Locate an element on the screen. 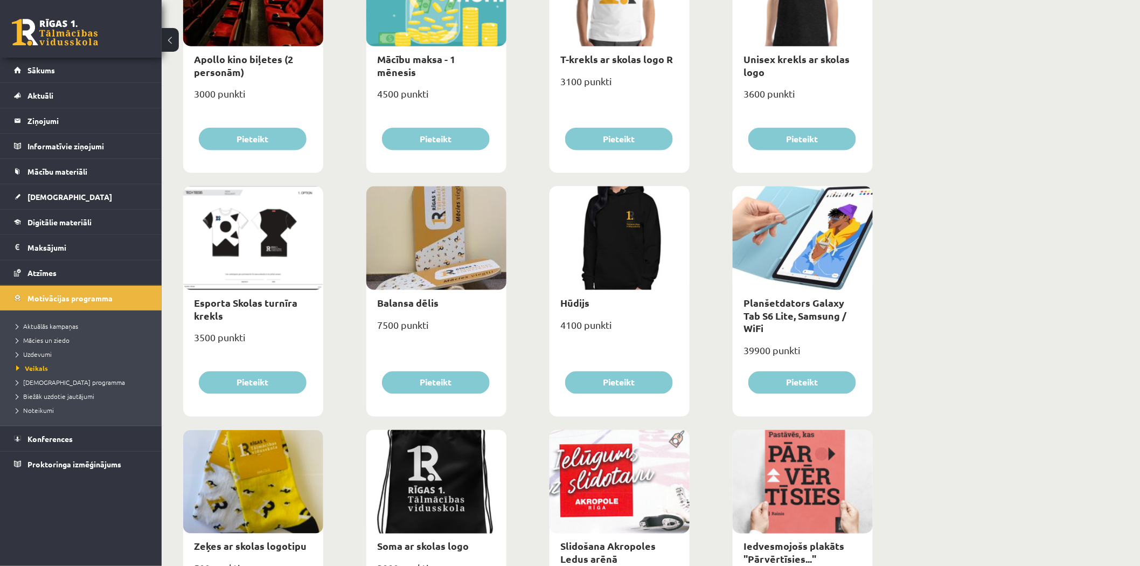 The image size is (1140, 566). span: Sākums is located at coordinates (41, 70).